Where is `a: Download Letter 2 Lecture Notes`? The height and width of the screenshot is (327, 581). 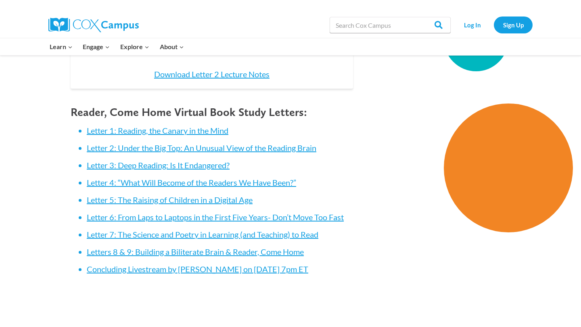 a: Download Letter 2 Lecture Notes is located at coordinates (212, 74).